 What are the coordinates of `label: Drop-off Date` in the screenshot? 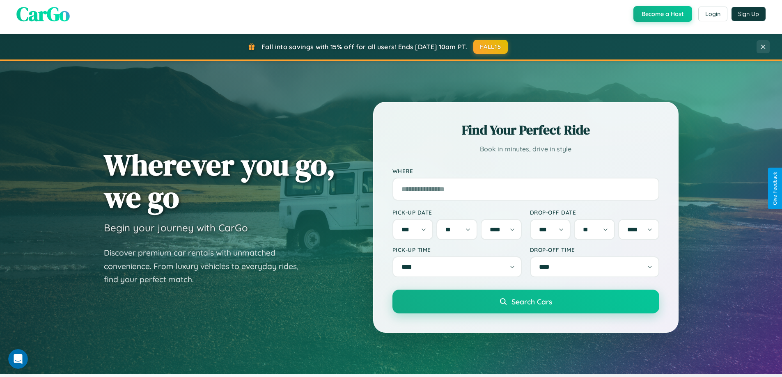 It's located at (595, 212).